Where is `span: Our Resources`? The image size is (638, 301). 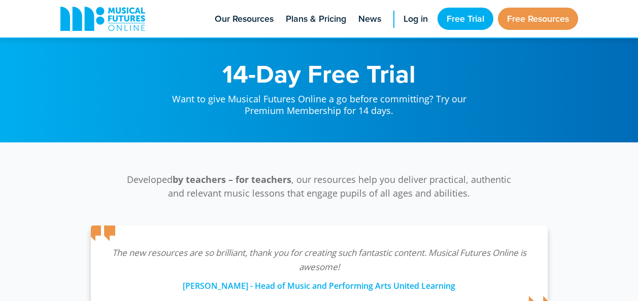
span: Our Resources is located at coordinates (244, 19).